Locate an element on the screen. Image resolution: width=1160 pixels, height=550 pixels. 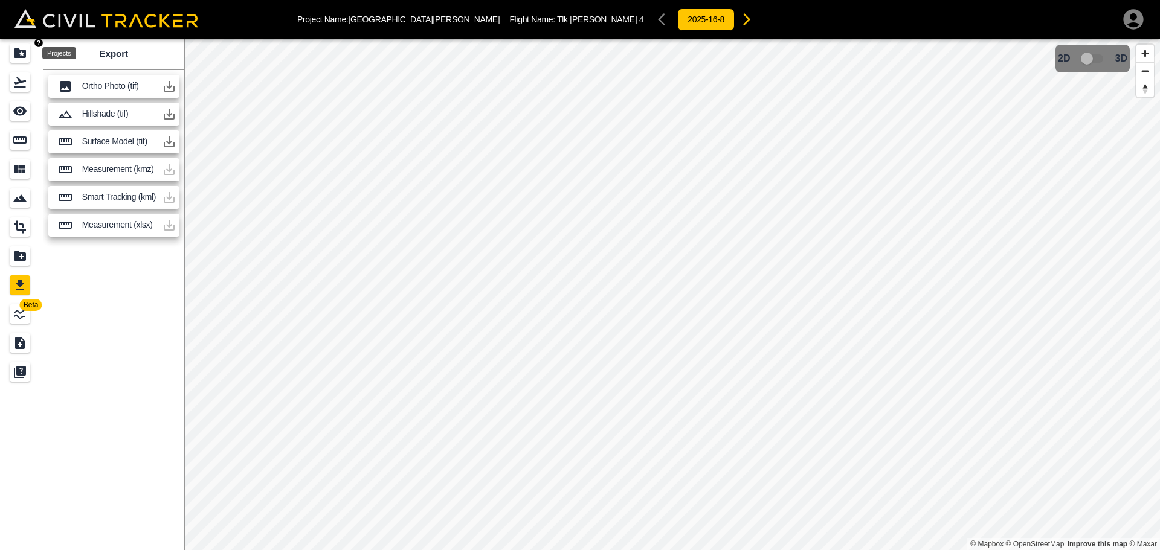
span: 3D model not uploaded yet is located at coordinates (1092, 59).